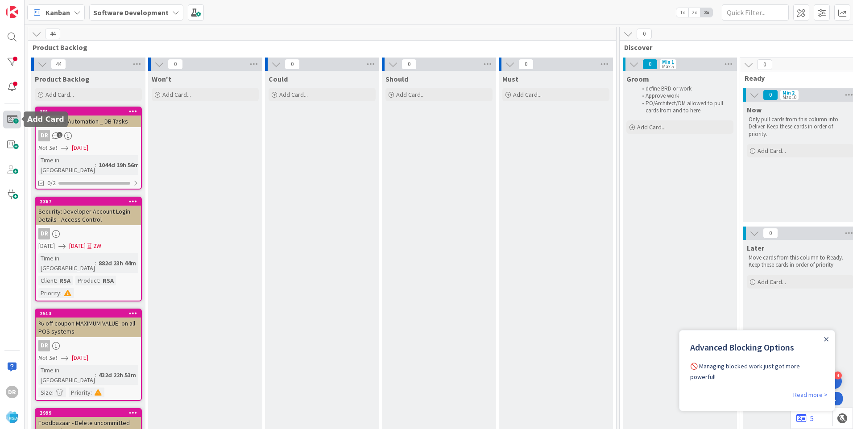 The image size is (853, 429). I want to click on div: Close Announcement, so click(147, 9).